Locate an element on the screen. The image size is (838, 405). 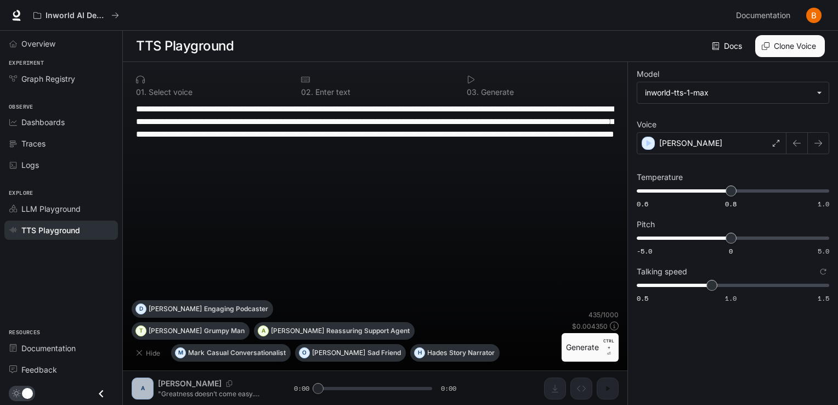
p: Inworld AI Demos is located at coordinates (76, 15).